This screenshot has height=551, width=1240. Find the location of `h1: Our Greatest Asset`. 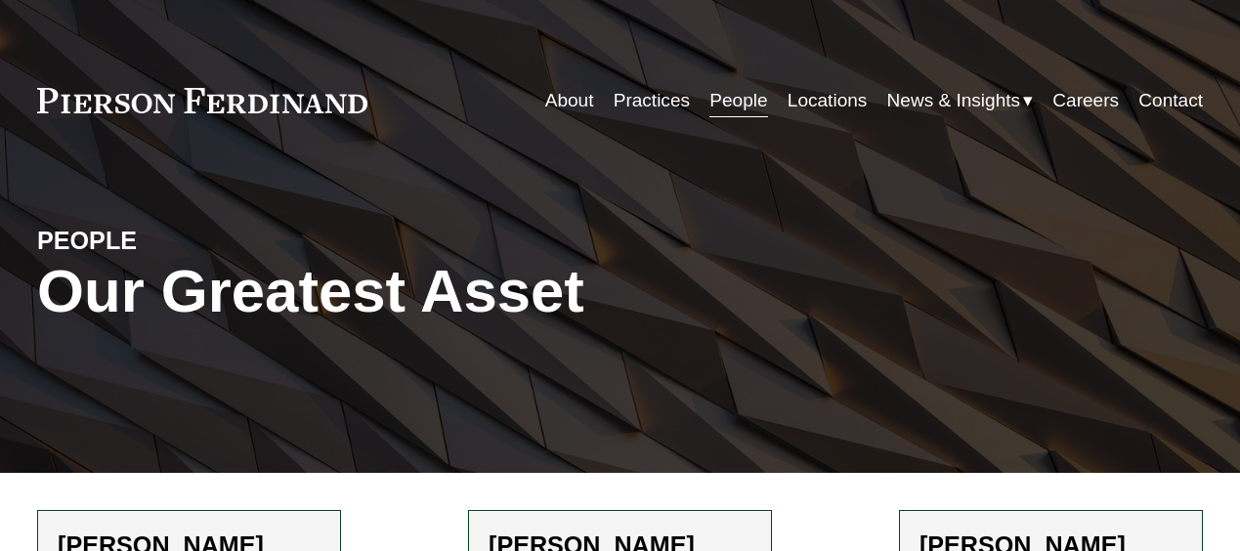

h1: Our Greatest Asset is located at coordinates (425, 291).